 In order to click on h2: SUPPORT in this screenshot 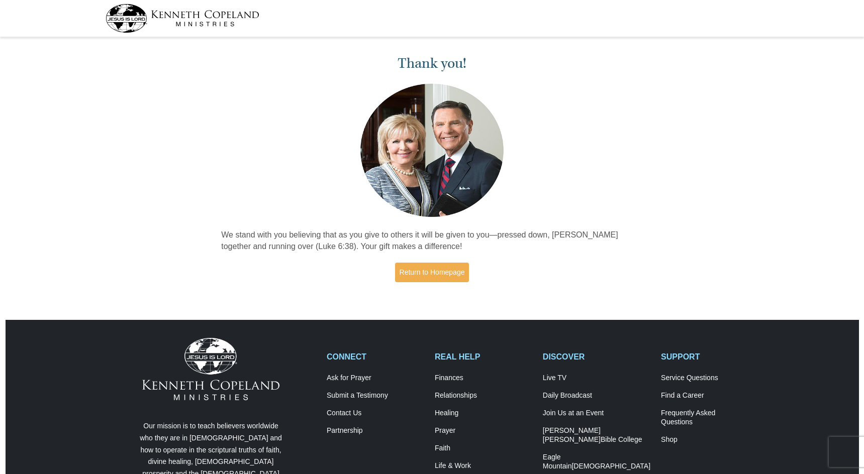, I will do `click(709, 357)`.